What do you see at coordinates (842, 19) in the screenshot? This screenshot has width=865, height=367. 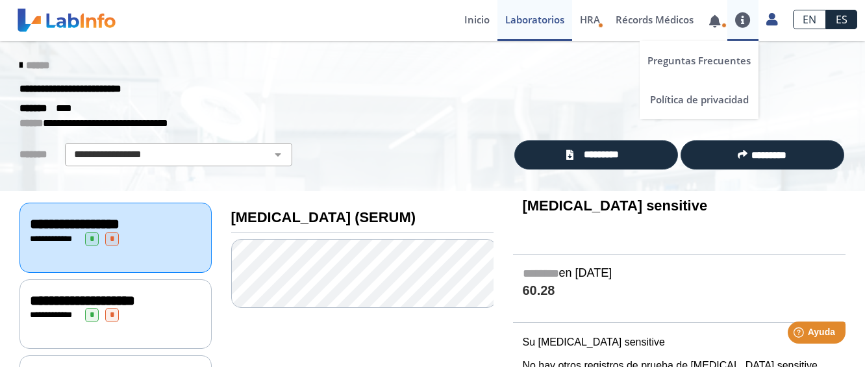 I see `a: ES` at bounding box center [842, 19].